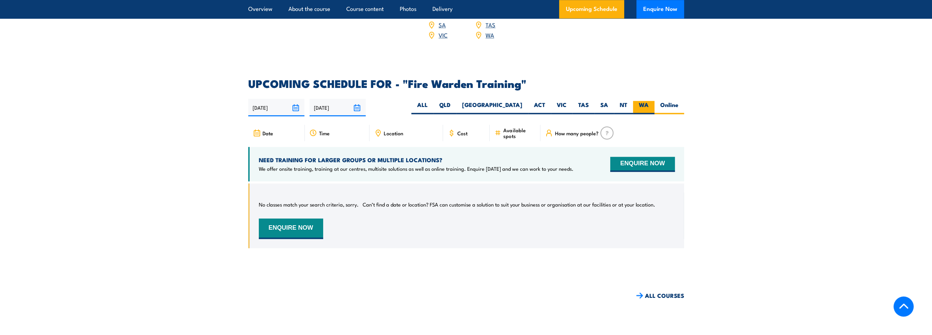 This screenshot has width=932, height=335. What do you see at coordinates (583, 107) in the screenshot?
I see `label: TAS` at bounding box center [583, 107].